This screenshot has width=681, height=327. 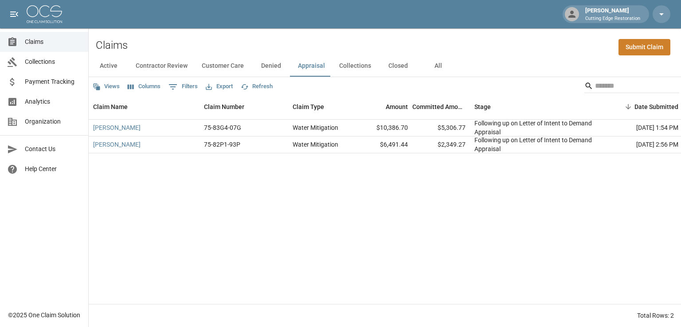 I want to click on button: open drawer, so click(x=14, y=14).